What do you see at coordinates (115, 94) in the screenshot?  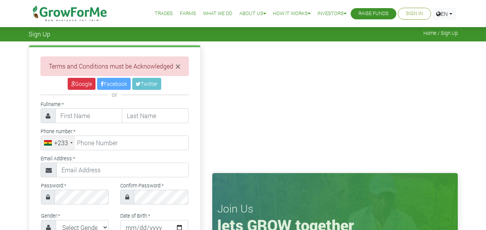 I see `div: or` at bounding box center [115, 94].